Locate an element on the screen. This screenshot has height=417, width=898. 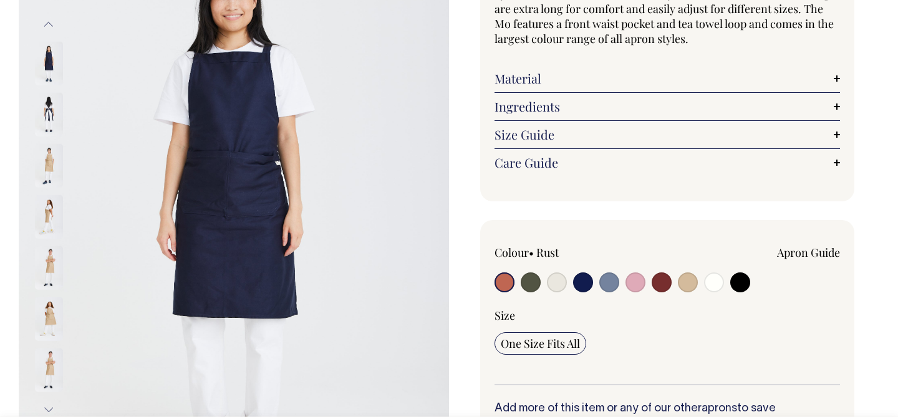
a: aprons is located at coordinates (719, 408).